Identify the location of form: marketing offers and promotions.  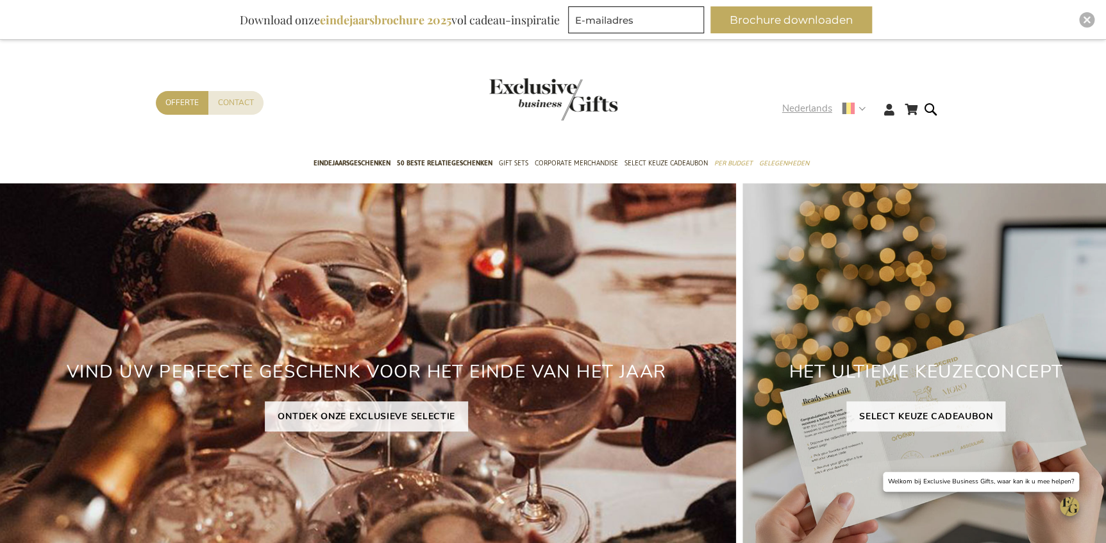
(638, 22).